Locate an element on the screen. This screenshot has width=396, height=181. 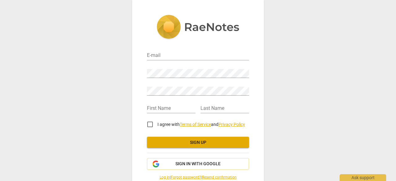
a: Forgot password? is located at coordinates (186, 177).